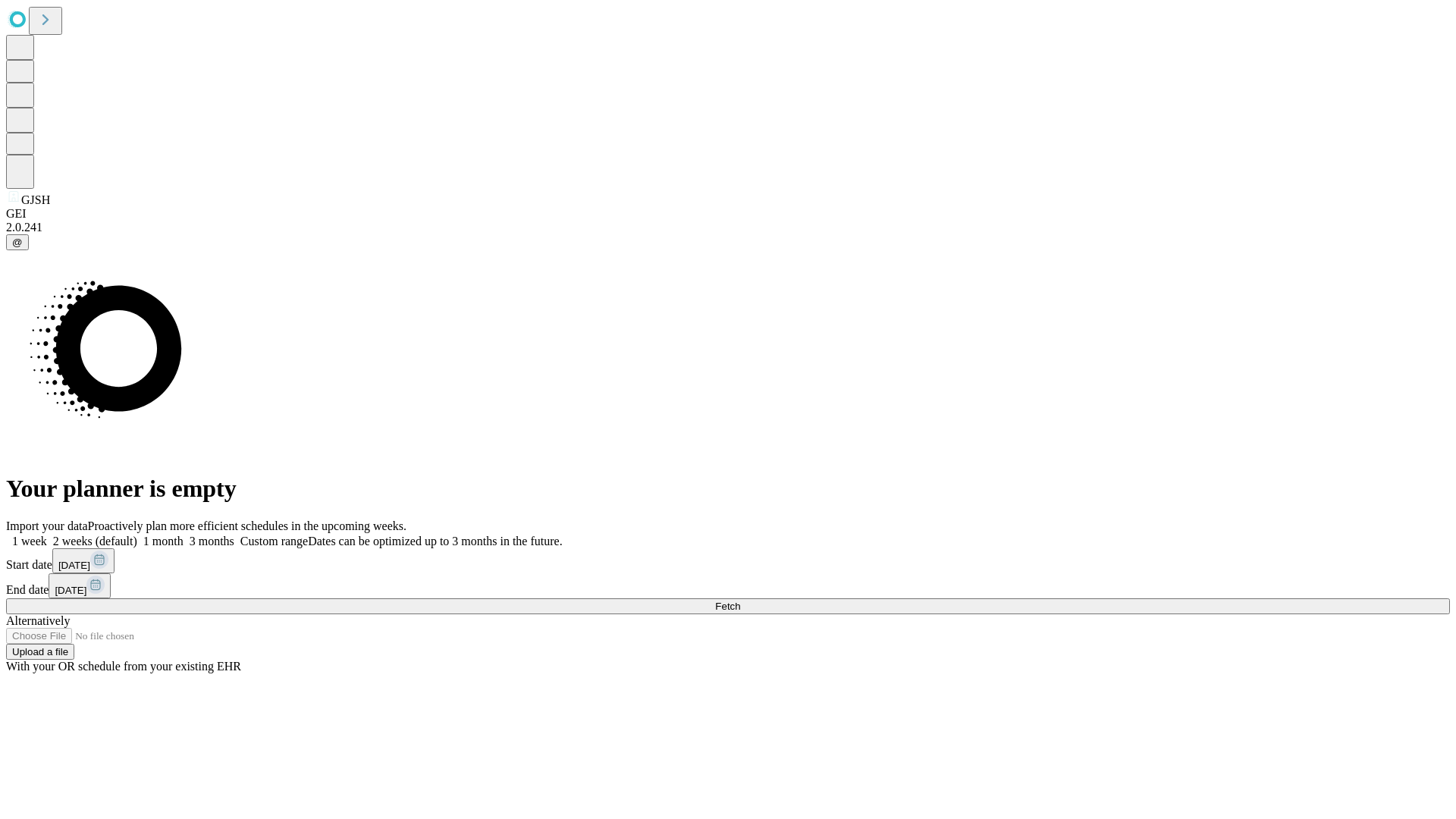  What do you see at coordinates (212, 541) in the screenshot?
I see `span: 3 months` at bounding box center [212, 541].